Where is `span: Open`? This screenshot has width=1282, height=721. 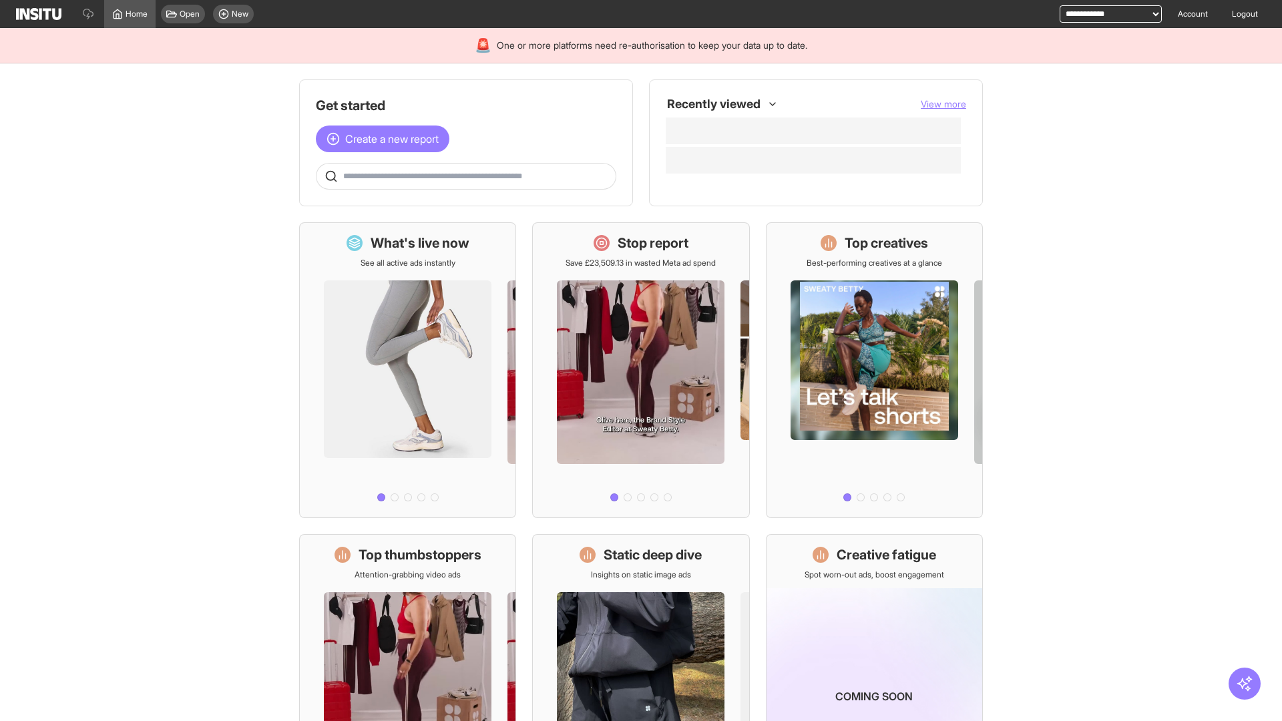 span: Open is located at coordinates (190, 14).